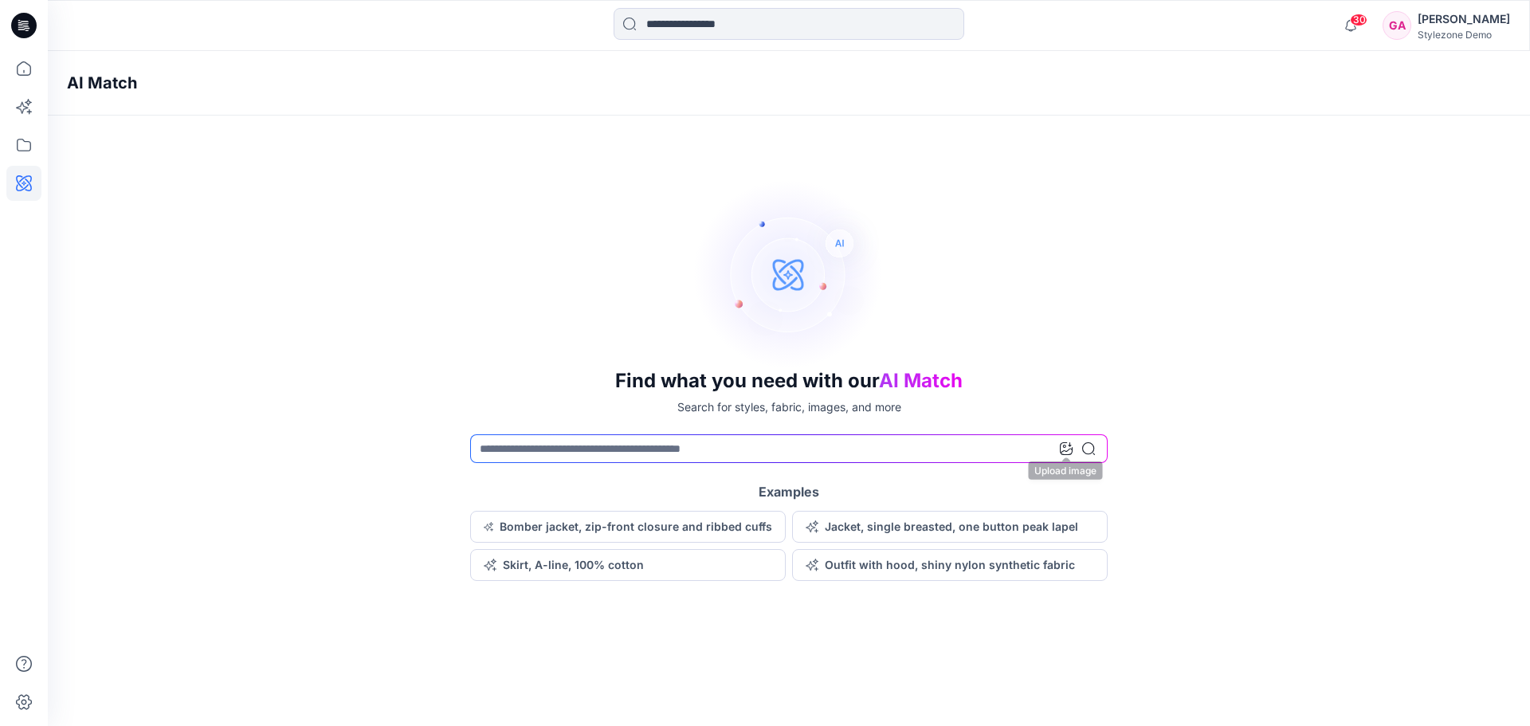  I want to click on button: Bomber jacket, zip-front closure and ribbed cuffs, so click(628, 527).